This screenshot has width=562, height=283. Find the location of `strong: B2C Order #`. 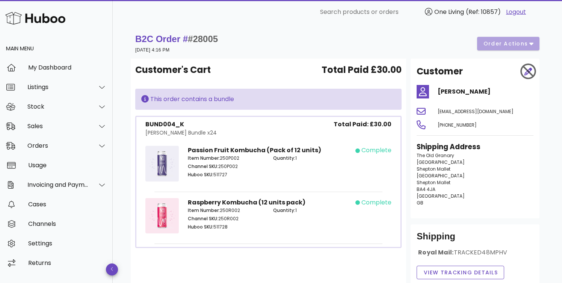

strong: B2C Order # is located at coordinates (176, 39).